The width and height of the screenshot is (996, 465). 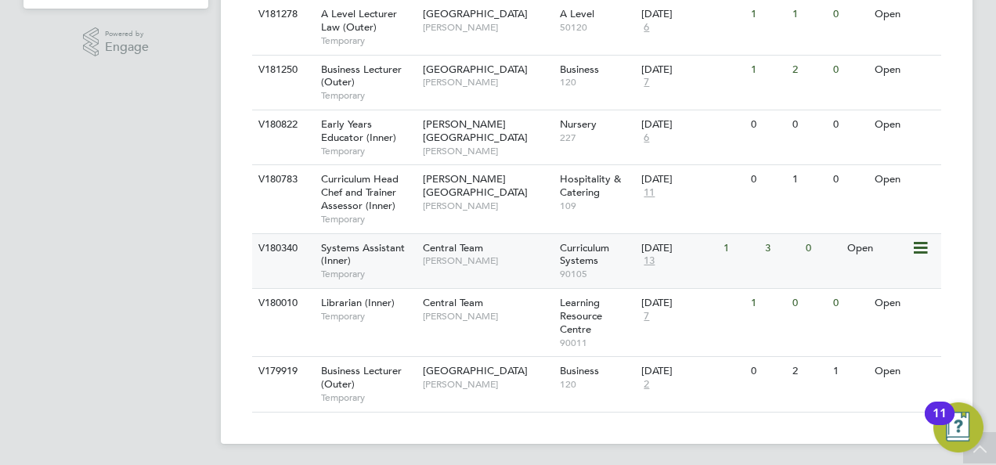 What do you see at coordinates (358, 302) in the screenshot?
I see `span: Librarian (Inner)` at bounding box center [358, 302].